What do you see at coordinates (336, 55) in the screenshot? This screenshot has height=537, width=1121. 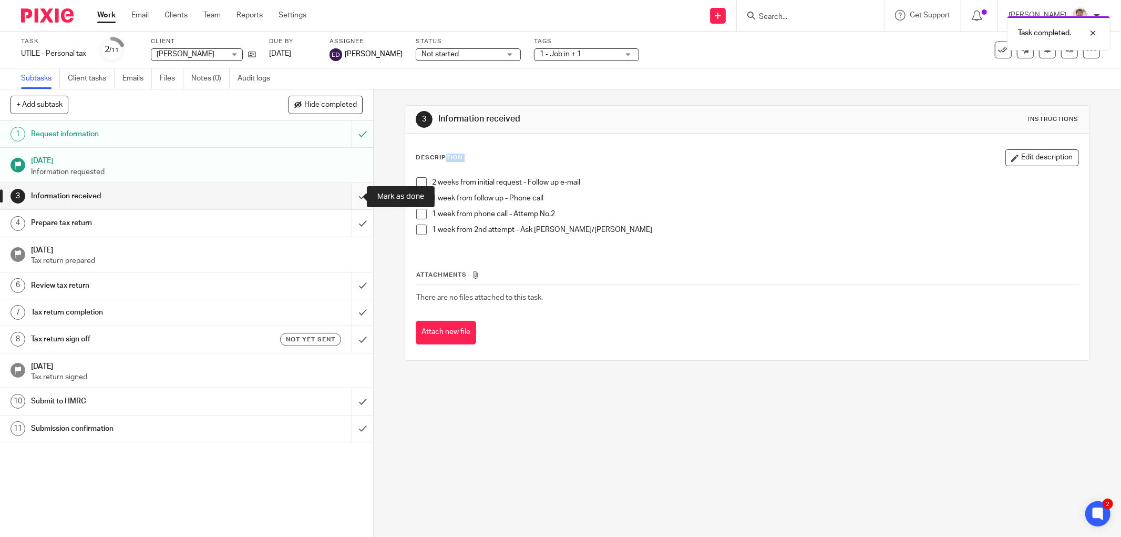 I see `img: svg%3E` at bounding box center [336, 55].